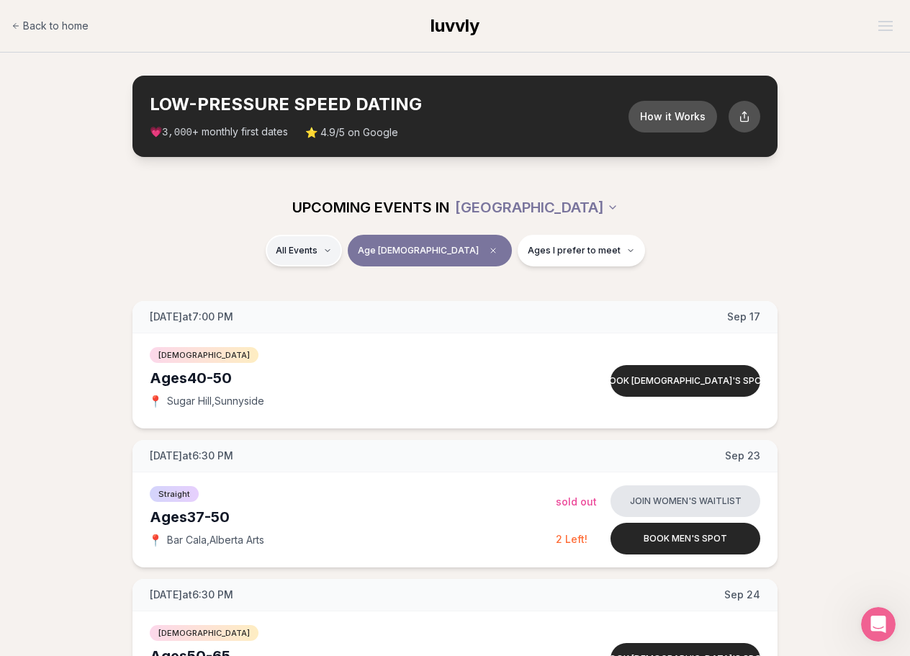  What do you see at coordinates (744, 317) in the screenshot?
I see `span: Sep 17` at bounding box center [744, 317].